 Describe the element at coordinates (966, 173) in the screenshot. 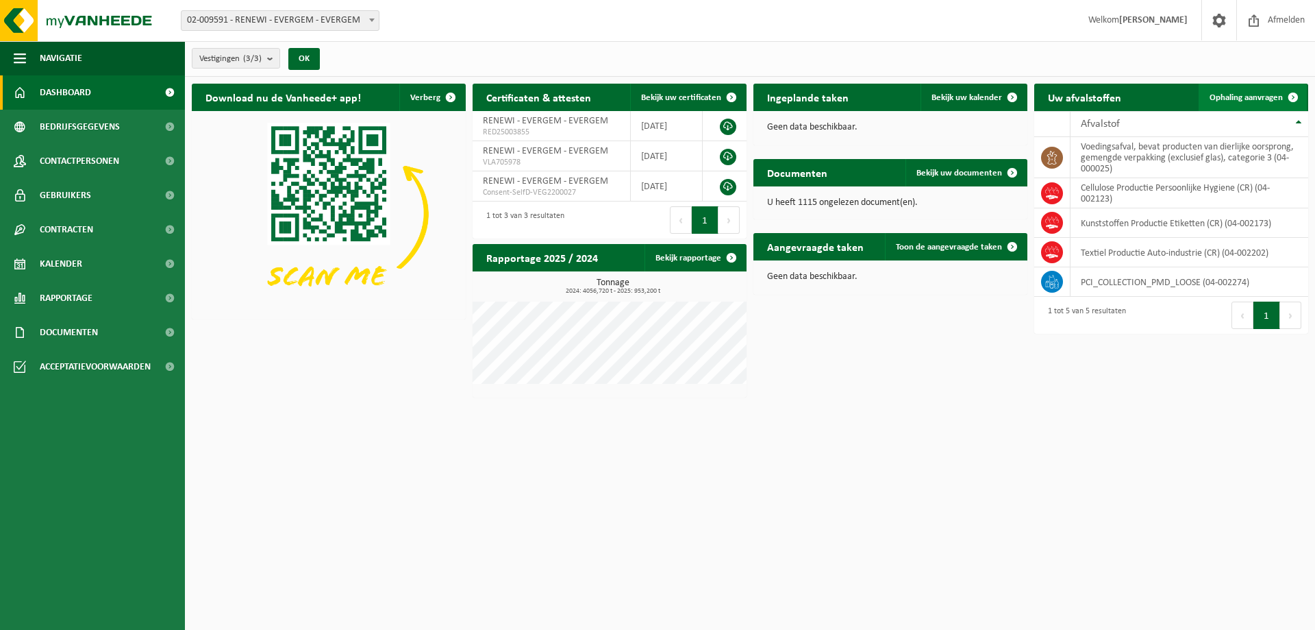

I see `a: Bekijk uw documenten` at that location.